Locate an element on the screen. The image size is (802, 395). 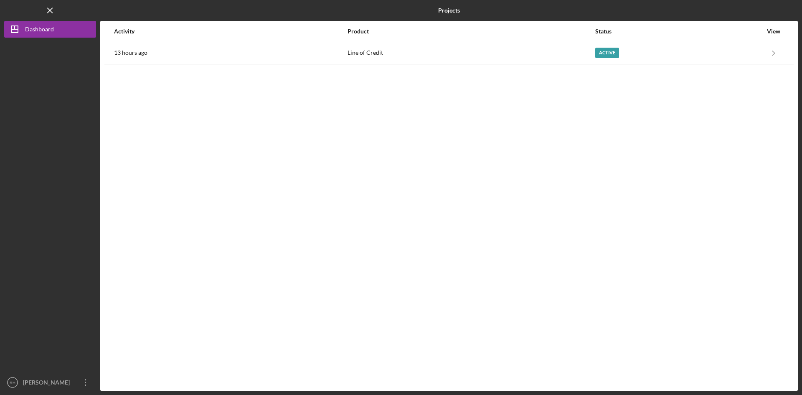
div: Active is located at coordinates (607, 53).